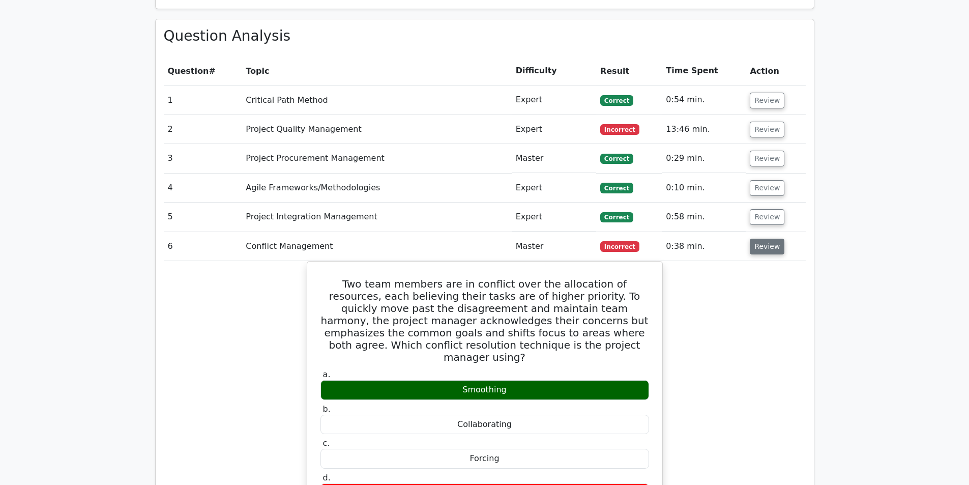  What do you see at coordinates (554, 71) in the screenshot?
I see `th: Difficulty` at bounding box center [554, 71].